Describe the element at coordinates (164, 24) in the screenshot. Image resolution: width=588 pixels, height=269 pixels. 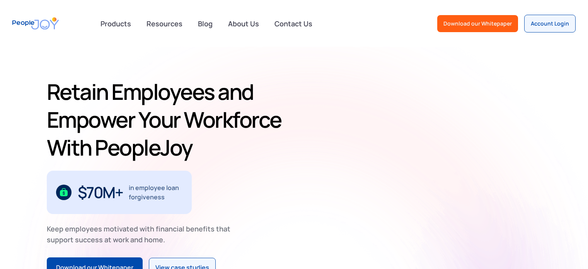
I see `a: Resources` at that location.